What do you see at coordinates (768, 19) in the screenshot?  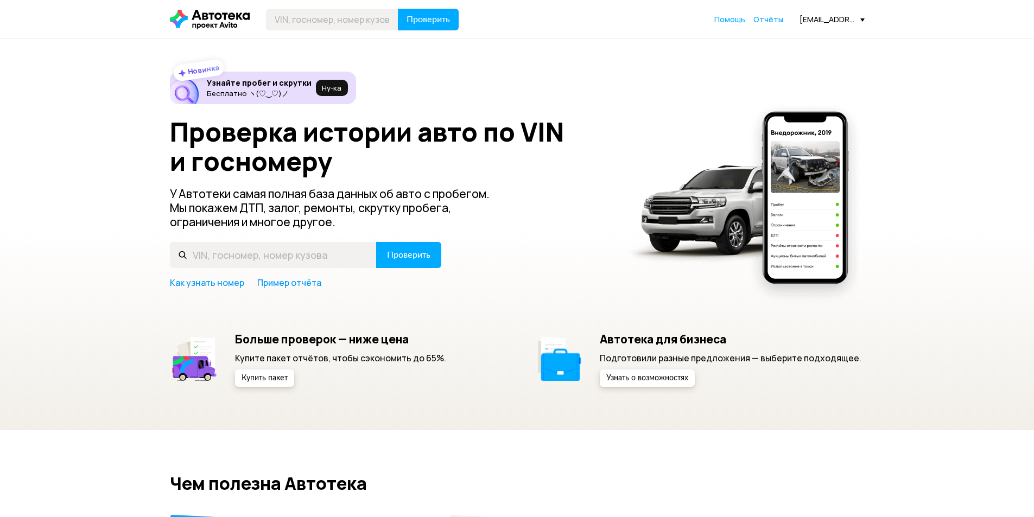 I see `span: Отчёты` at bounding box center [768, 19].